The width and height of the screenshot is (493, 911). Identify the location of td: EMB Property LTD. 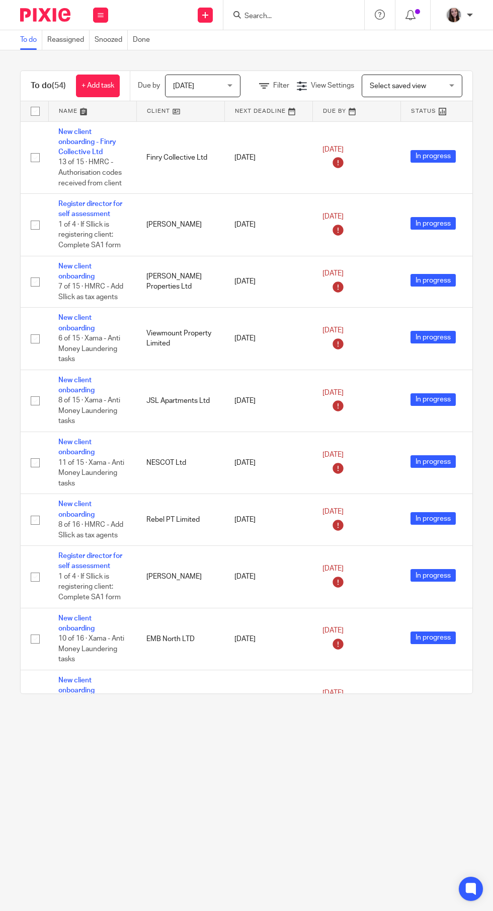
(180, 700).